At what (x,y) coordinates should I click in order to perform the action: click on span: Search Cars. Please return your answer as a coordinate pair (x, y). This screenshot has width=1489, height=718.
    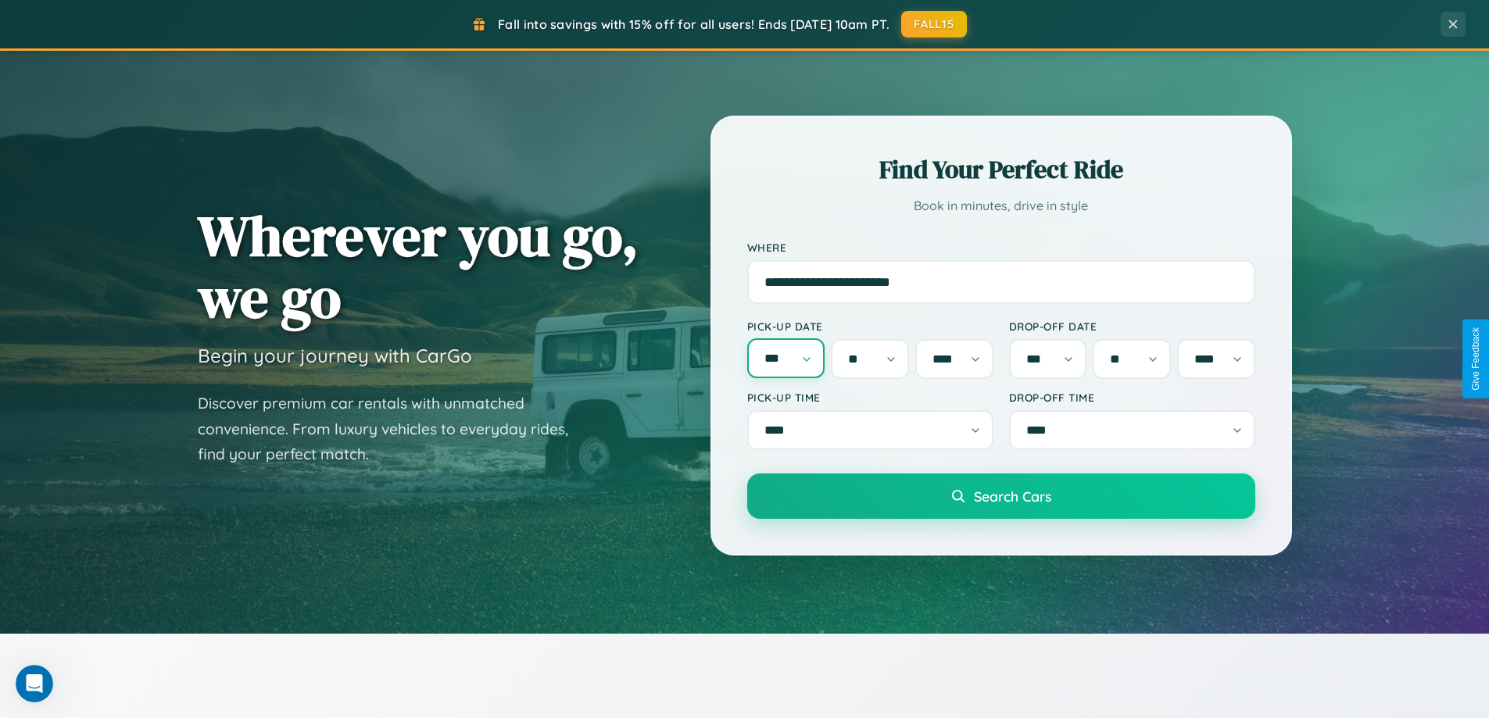
    Looking at the image, I should click on (1012, 496).